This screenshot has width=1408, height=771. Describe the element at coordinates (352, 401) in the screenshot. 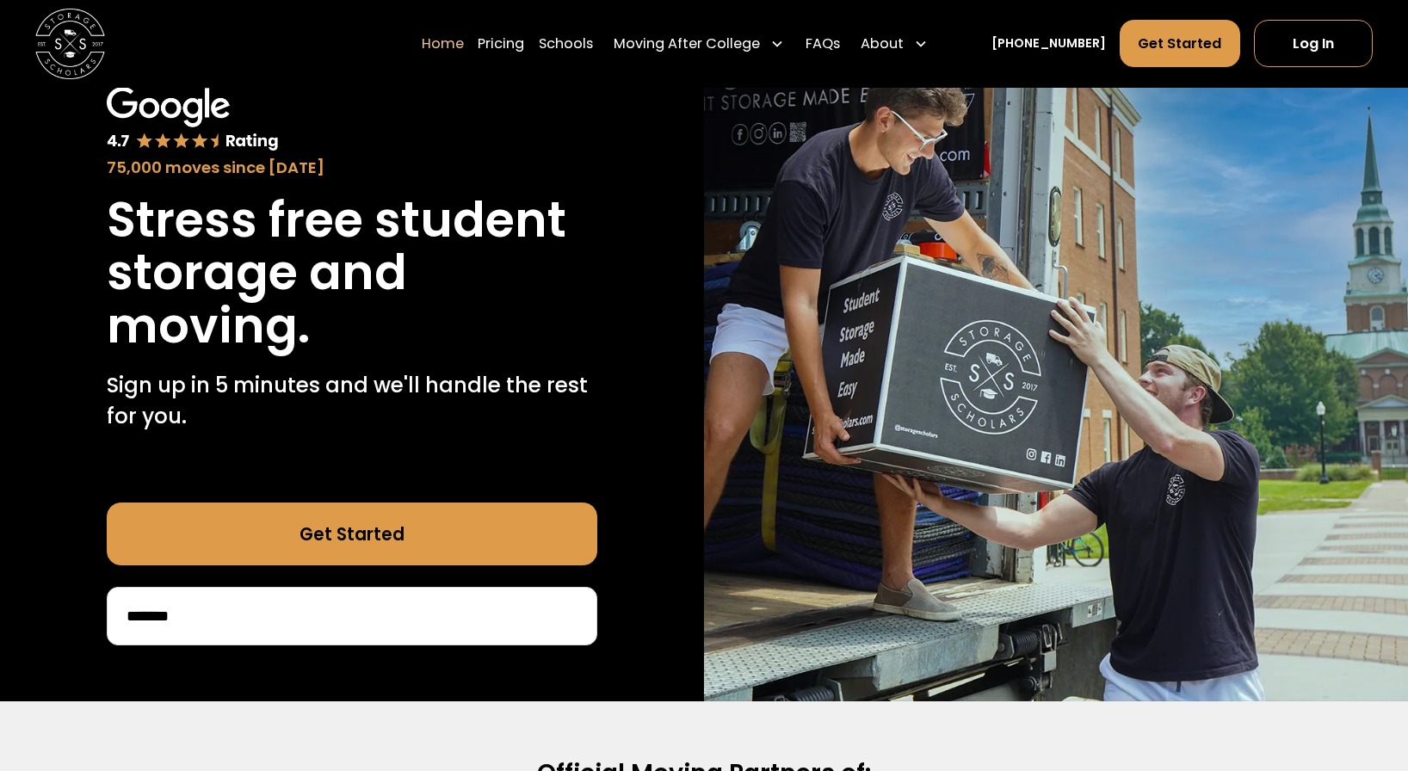

I see `p: Sign up in 5 minutes and we'll handle the rest for you.` at that location.